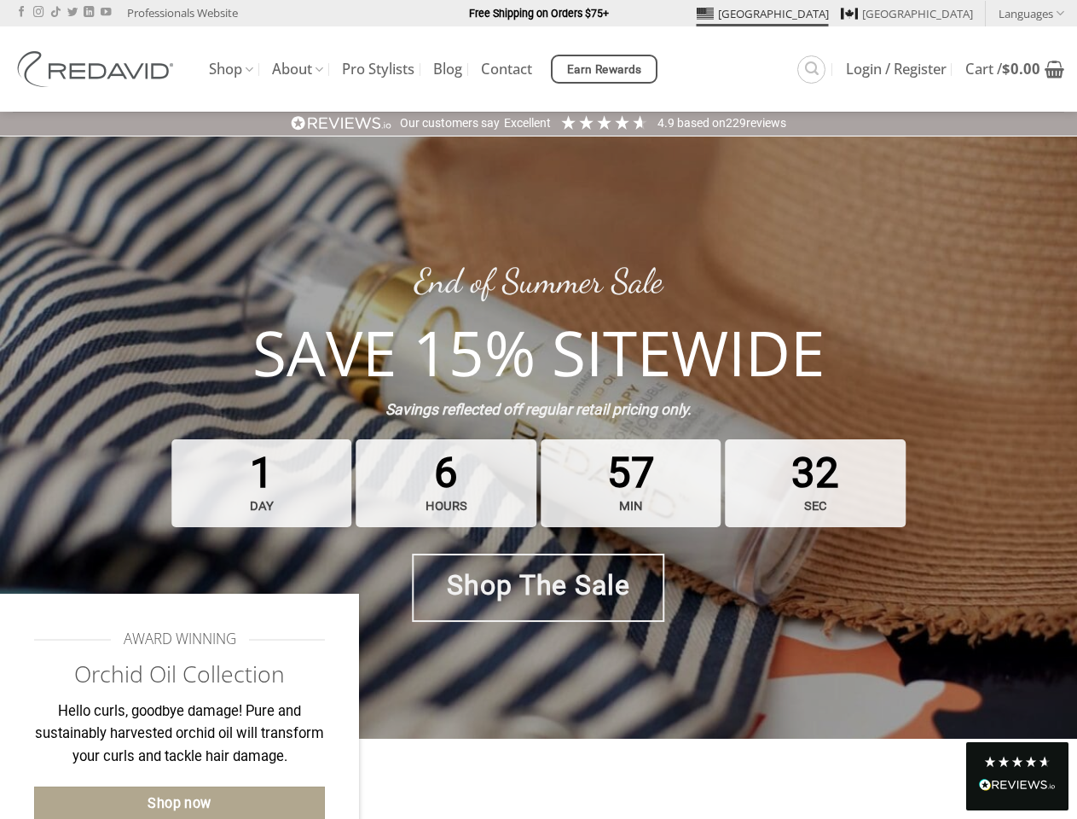 The image size is (1077, 819). Describe the element at coordinates (538, 409) in the screenshot. I see `strong: Savings reflected off regular retail pricing only.` at that location.